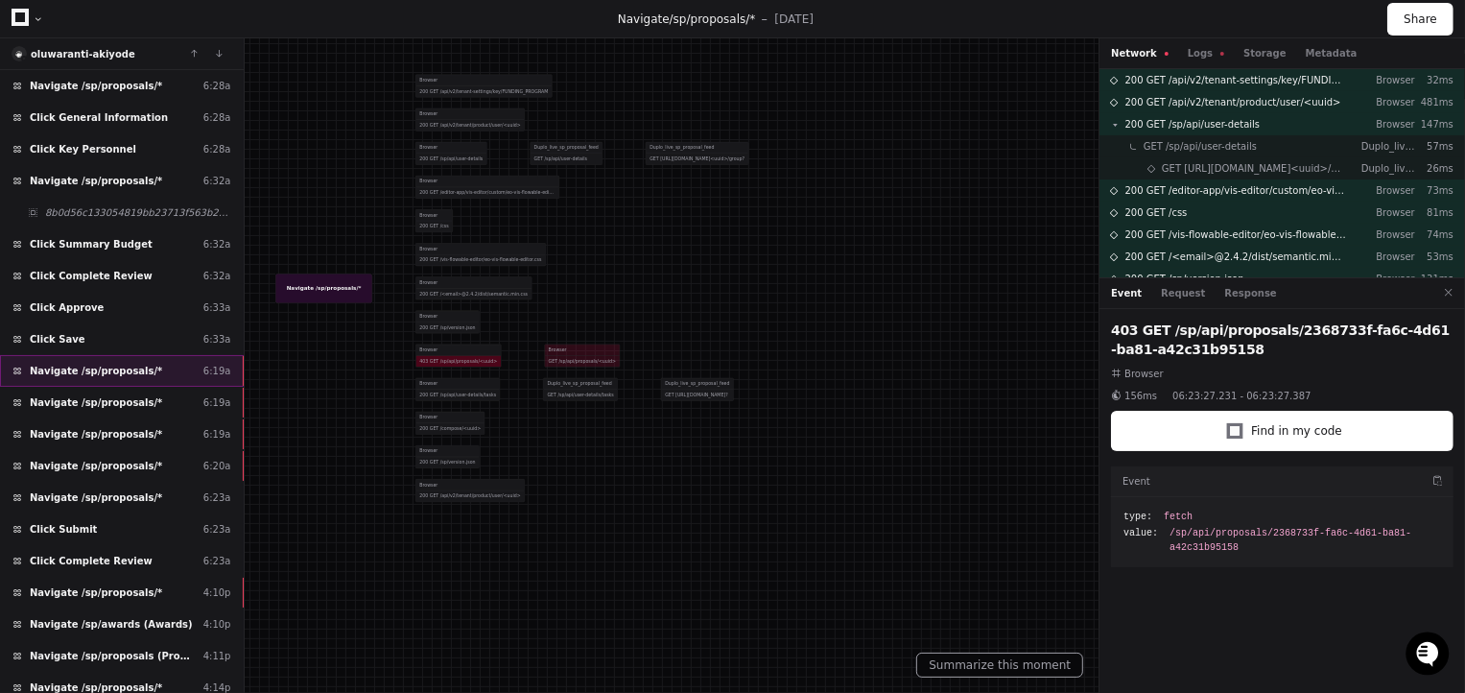  I want to click on img: 1736555170064-99ba0984-63c1-480f-8ee9-699278ef63ed, so click(36, 160).